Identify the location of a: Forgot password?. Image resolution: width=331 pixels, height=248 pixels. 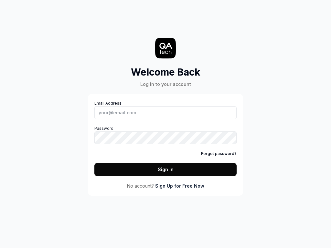
(219, 154).